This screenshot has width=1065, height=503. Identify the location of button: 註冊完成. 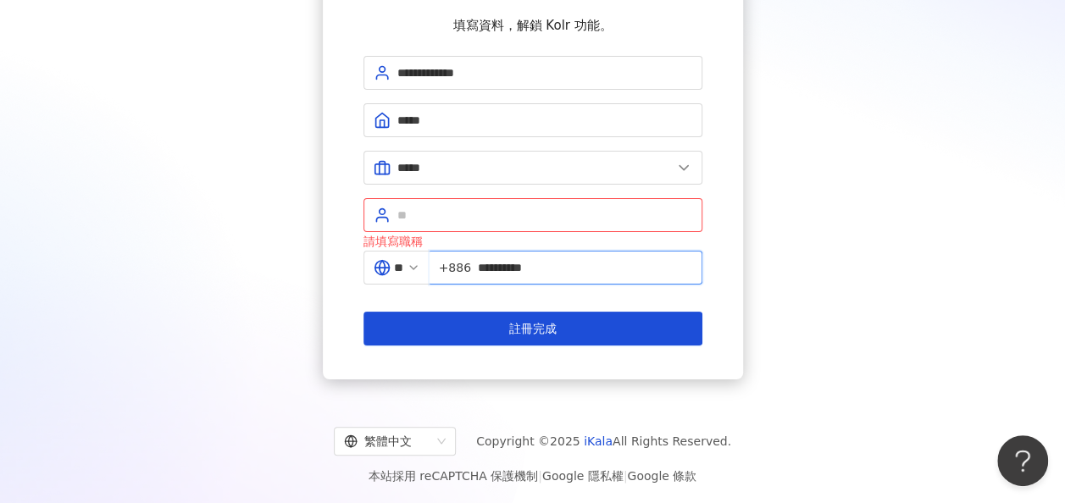
(533, 329).